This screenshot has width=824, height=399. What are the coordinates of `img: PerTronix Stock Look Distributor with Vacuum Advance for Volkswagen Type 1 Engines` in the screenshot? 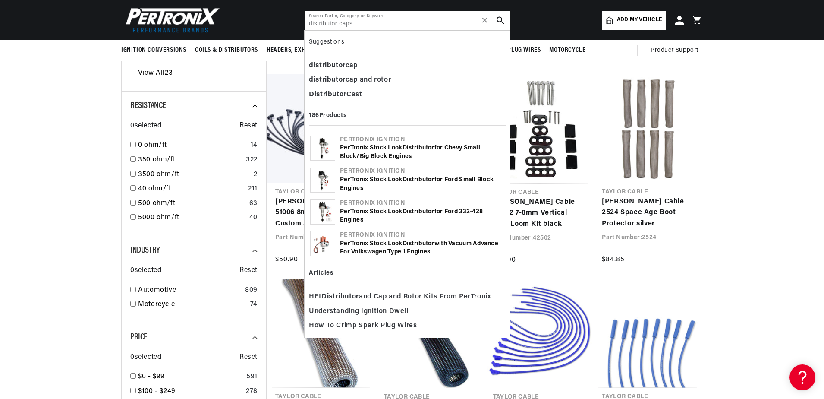 It's located at (323, 243).